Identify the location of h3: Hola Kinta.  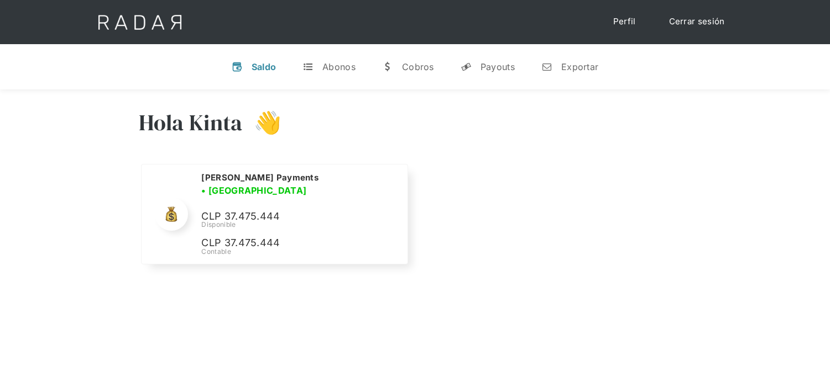
(191, 123).